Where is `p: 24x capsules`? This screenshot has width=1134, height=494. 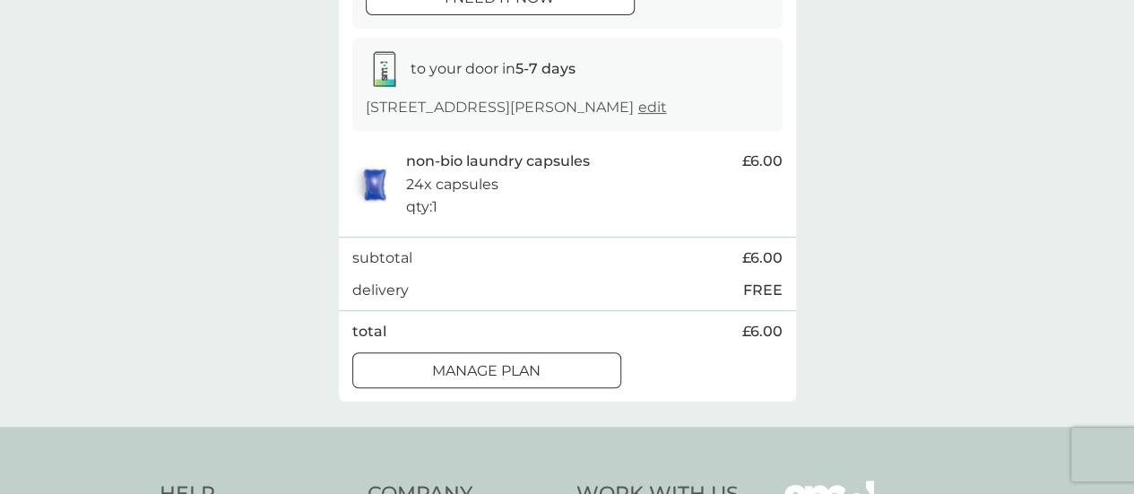 p: 24x capsules is located at coordinates (452, 185).